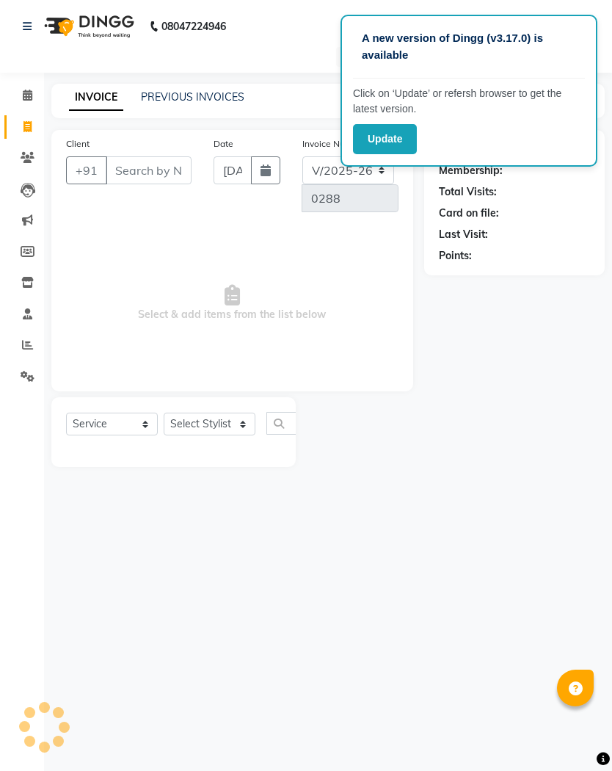  Describe the element at coordinates (96, 98) in the screenshot. I see `a: INVOICE` at that location.